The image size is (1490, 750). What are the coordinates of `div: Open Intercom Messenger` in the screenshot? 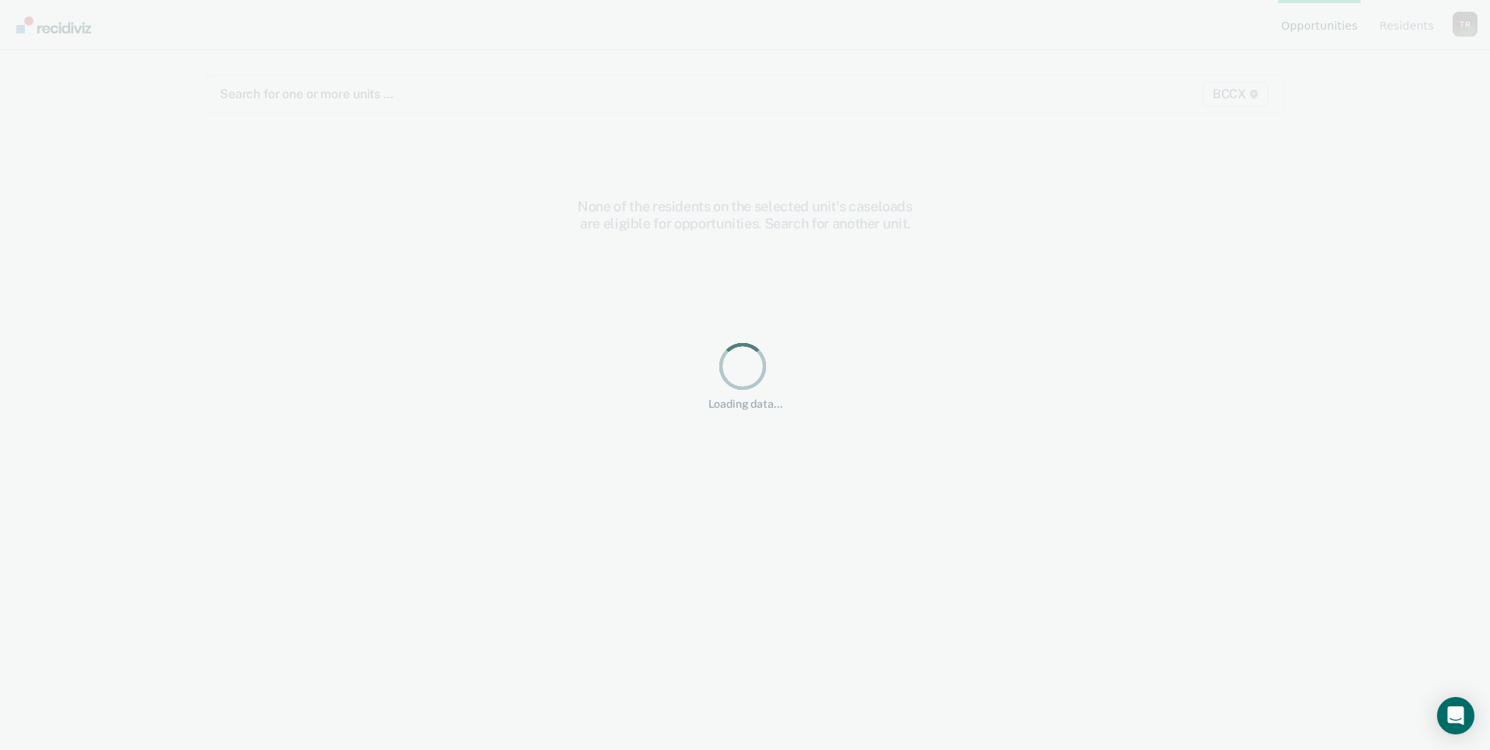 It's located at (1456, 716).